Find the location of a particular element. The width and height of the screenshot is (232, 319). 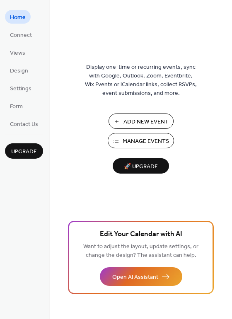

span: Display one-time or recurring events, sync with Google, Outlook, Zoom, Eventbrite, Wix Events or ... is located at coordinates (141, 80).